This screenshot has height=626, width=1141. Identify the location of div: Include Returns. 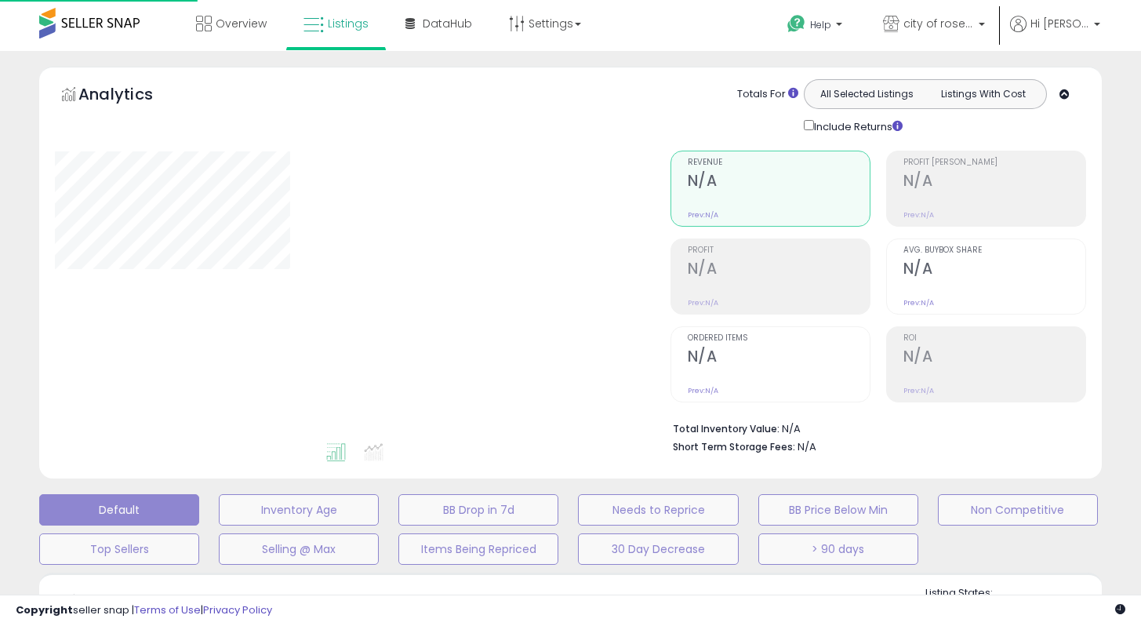
(856, 125).